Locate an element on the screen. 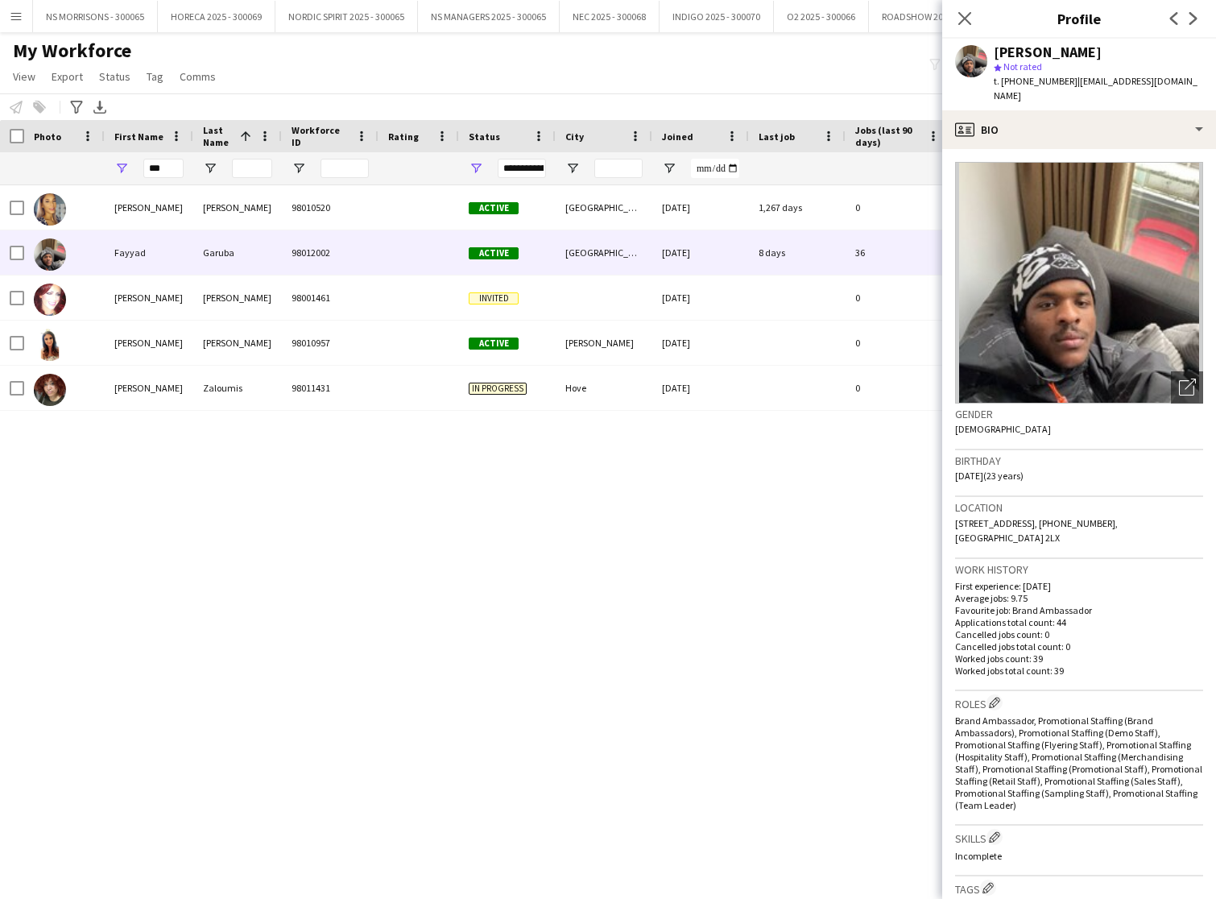 This screenshot has height=899, width=1216. img: faye kidd is located at coordinates (50, 300).